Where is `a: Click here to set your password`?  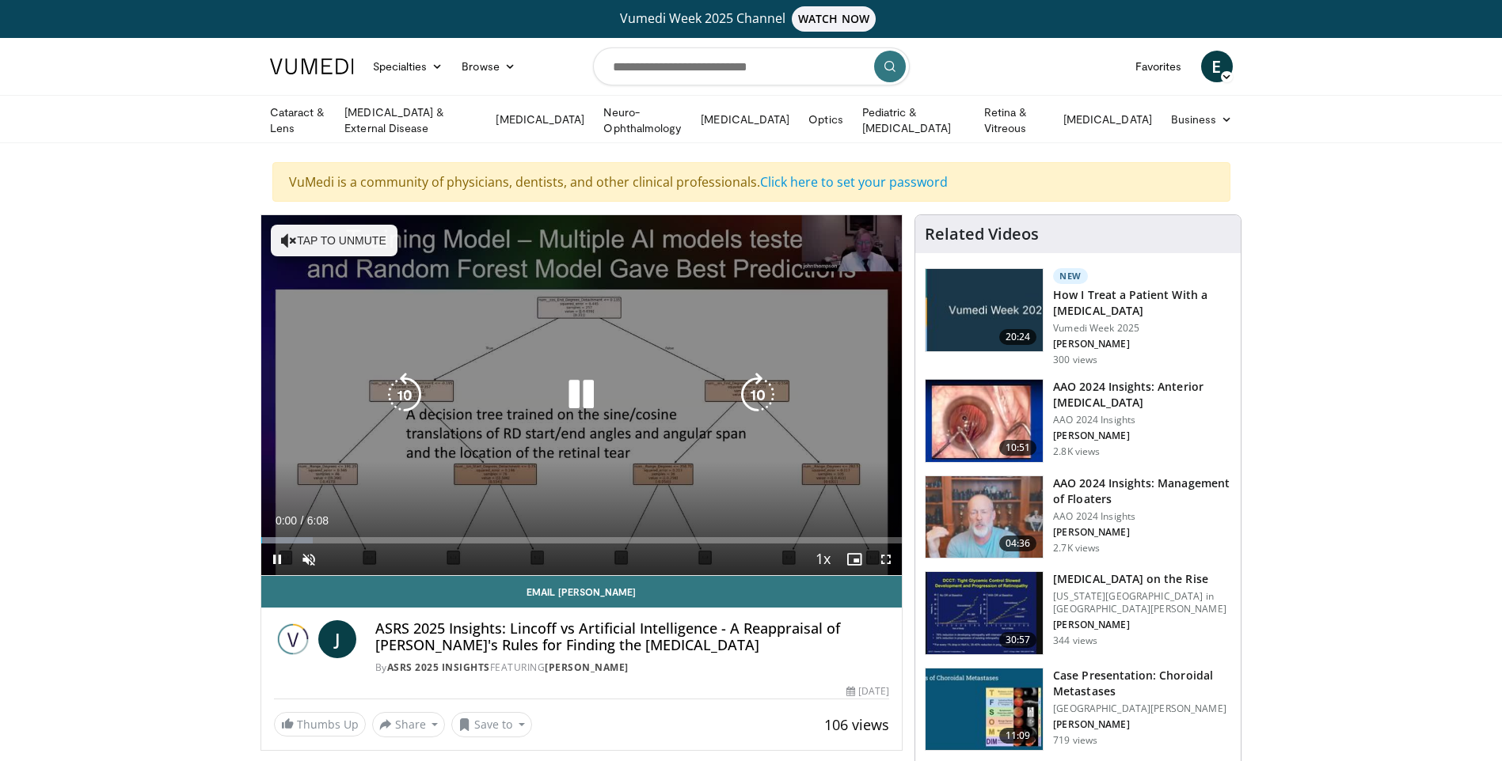 a: Click here to set your password is located at coordinates (853, 182).